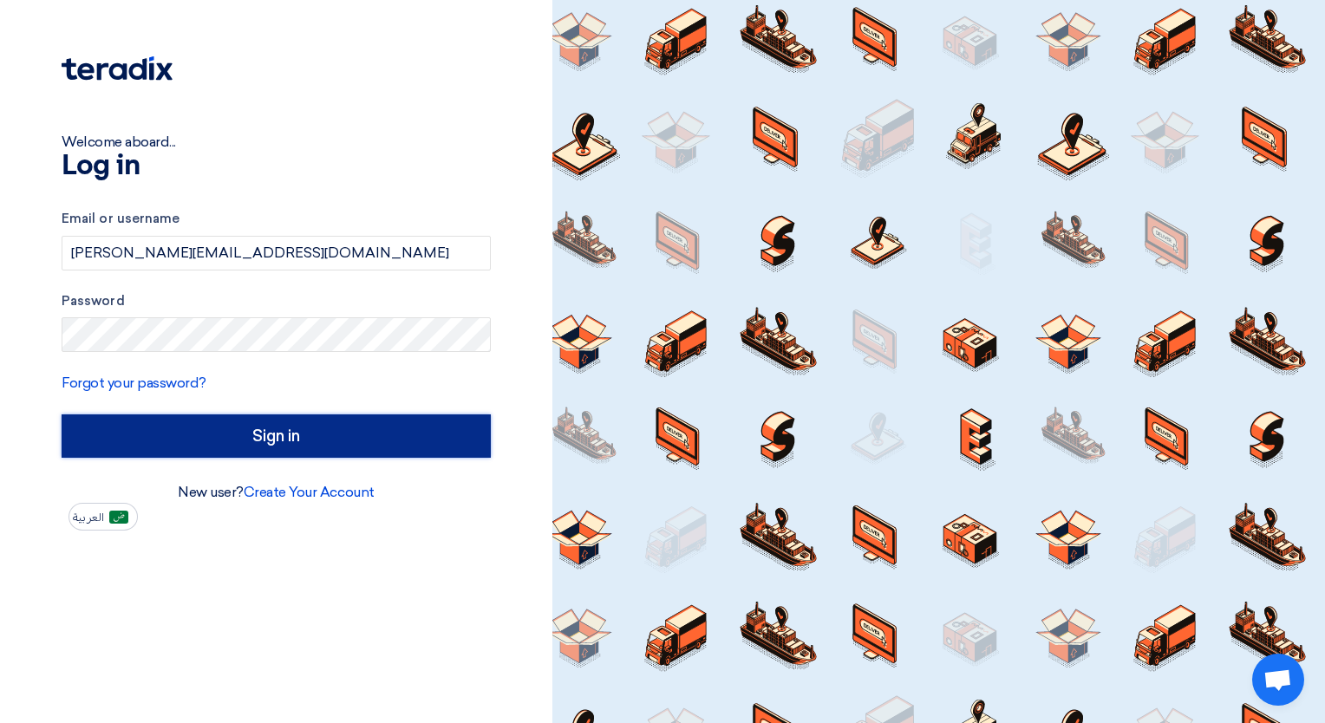  What do you see at coordinates (103, 517) in the screenshot?
I see `button: العربية` at bounding box center [103, 517].